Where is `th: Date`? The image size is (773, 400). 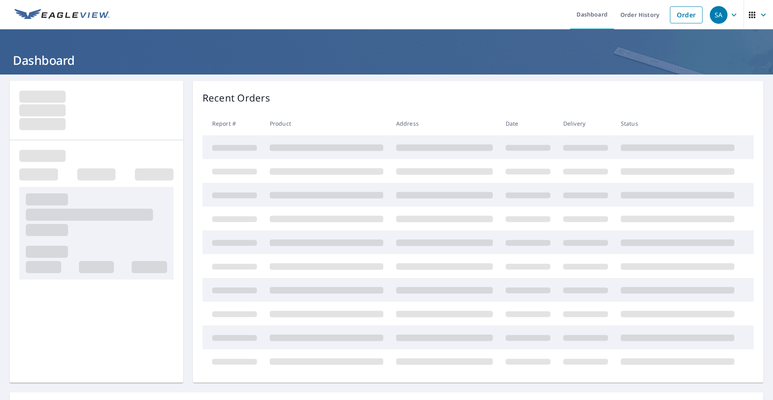
th: Date is located at coordinates (528, 123).